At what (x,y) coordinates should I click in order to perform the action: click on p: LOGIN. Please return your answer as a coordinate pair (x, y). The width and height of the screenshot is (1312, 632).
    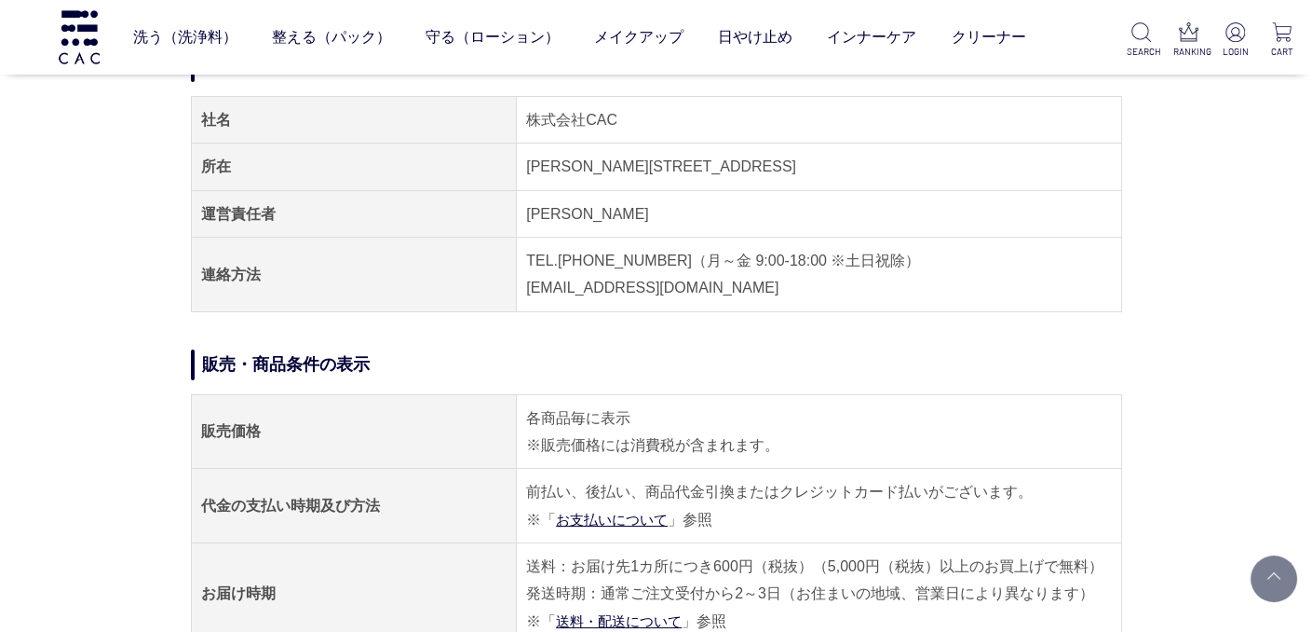
    Looking at the image, I should click on (1235, 51).